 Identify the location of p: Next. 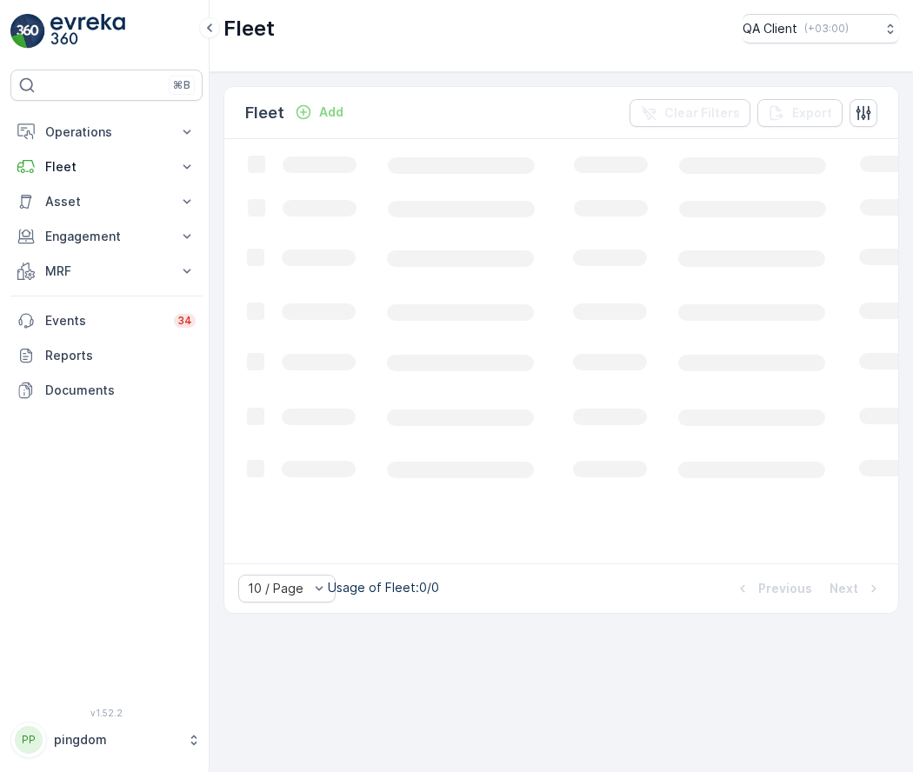
(843, 588).